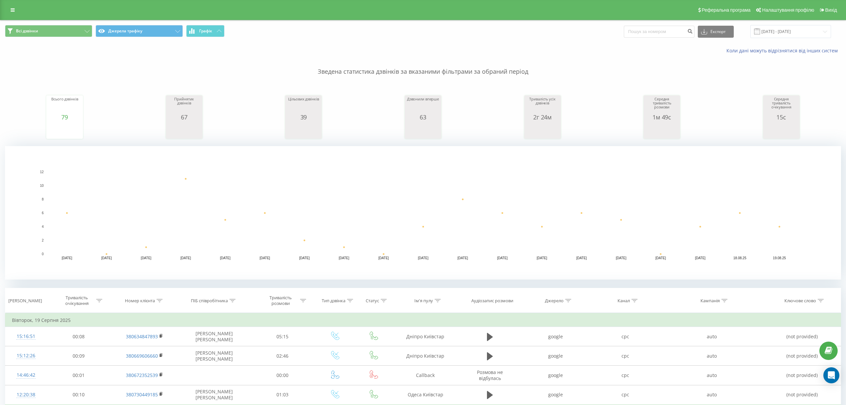 Image resolution: width=846 pixels, height=405 pixels. Describe the element at coordinates (209, 300) in the screenshot. I see `div: ПІБ співробітника` at that location.